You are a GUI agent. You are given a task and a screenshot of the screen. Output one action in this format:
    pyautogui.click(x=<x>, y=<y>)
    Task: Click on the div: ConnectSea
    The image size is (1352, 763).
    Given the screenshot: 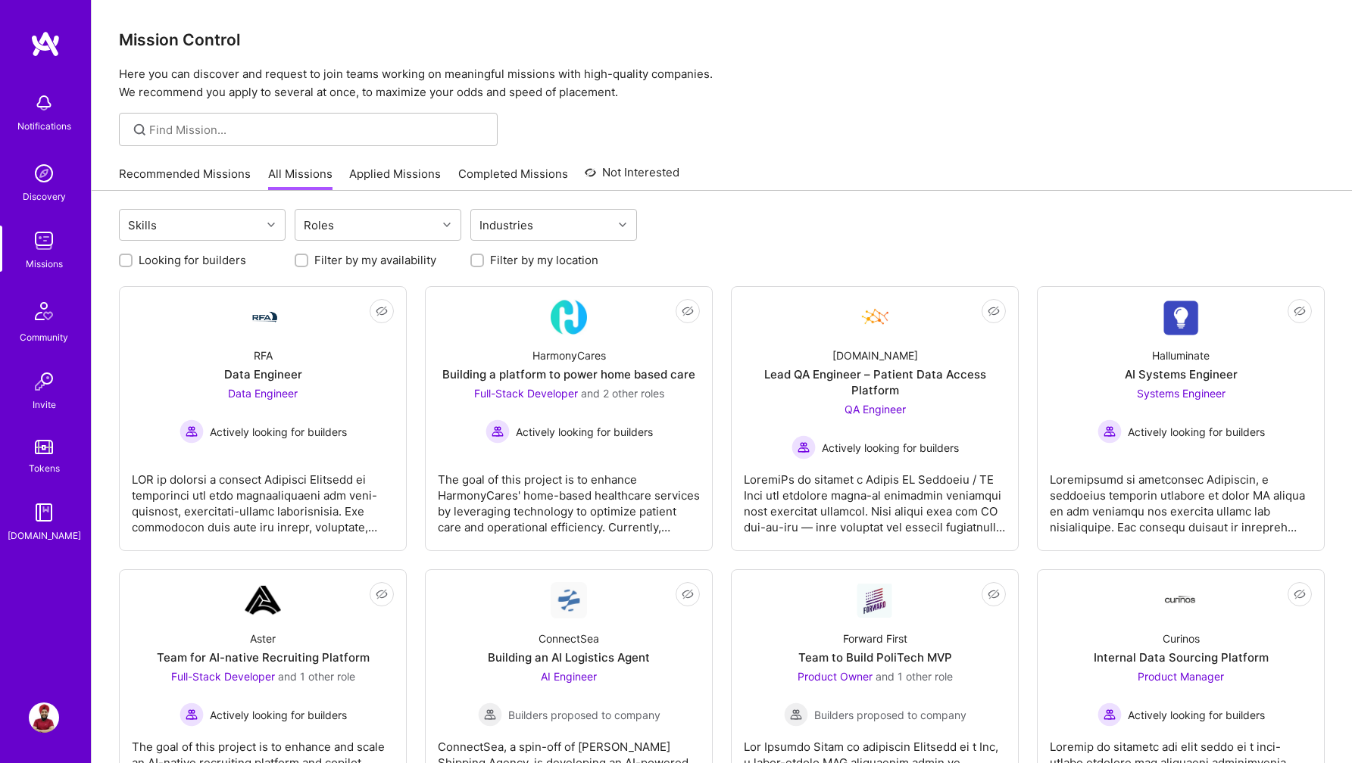 What is the action you would take?
    pyautogui.click(x=569, y=638)
    